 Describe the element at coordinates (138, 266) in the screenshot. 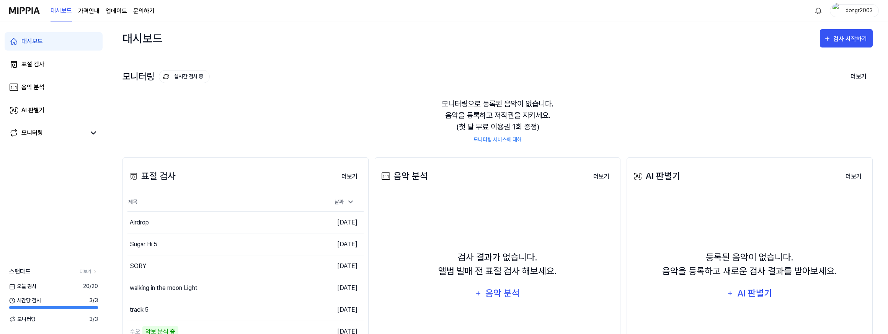

I see `div: SORY` at that location.